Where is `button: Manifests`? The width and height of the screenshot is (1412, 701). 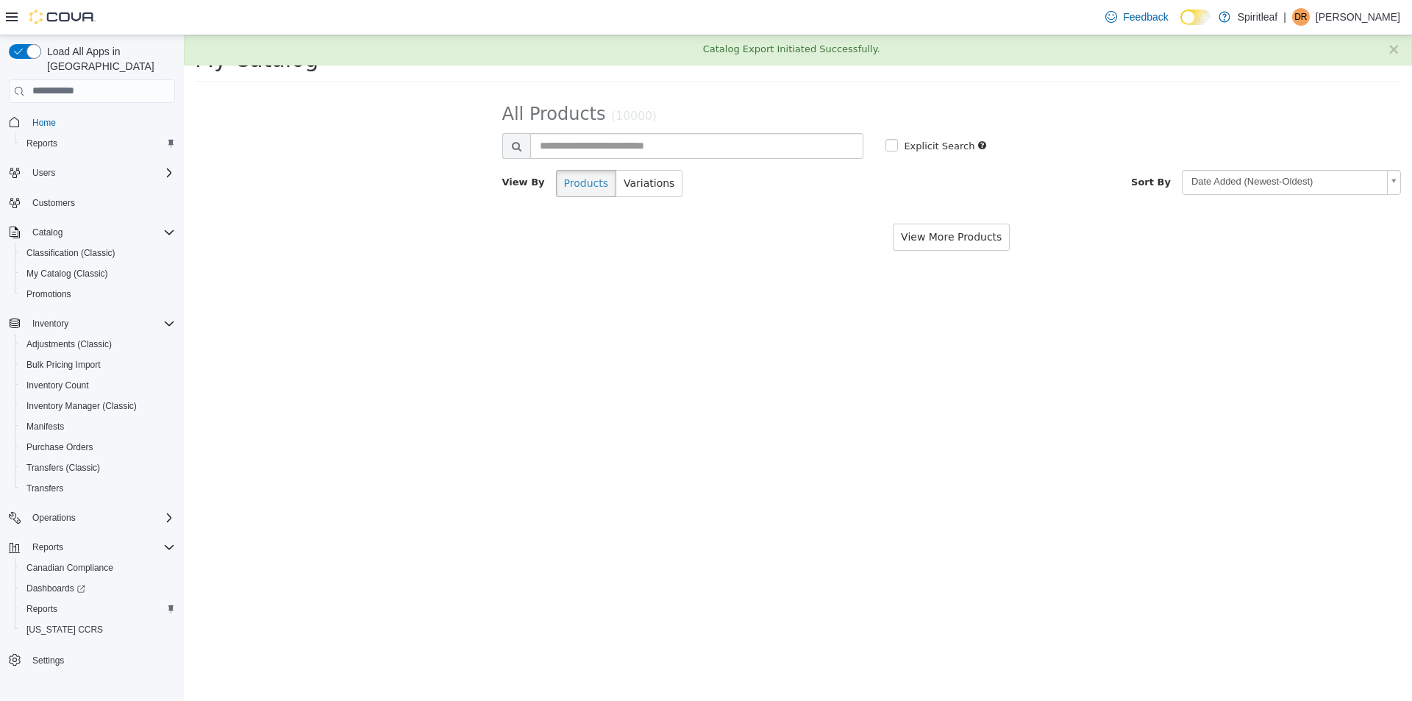
button: Manifests is located at coordinates (98, 427).